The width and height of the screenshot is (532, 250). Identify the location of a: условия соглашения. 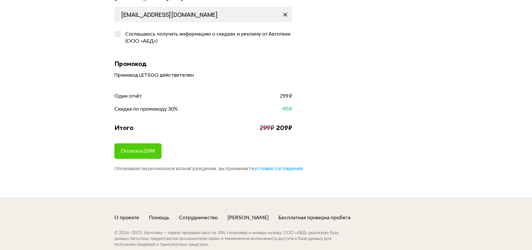
(279, 168).